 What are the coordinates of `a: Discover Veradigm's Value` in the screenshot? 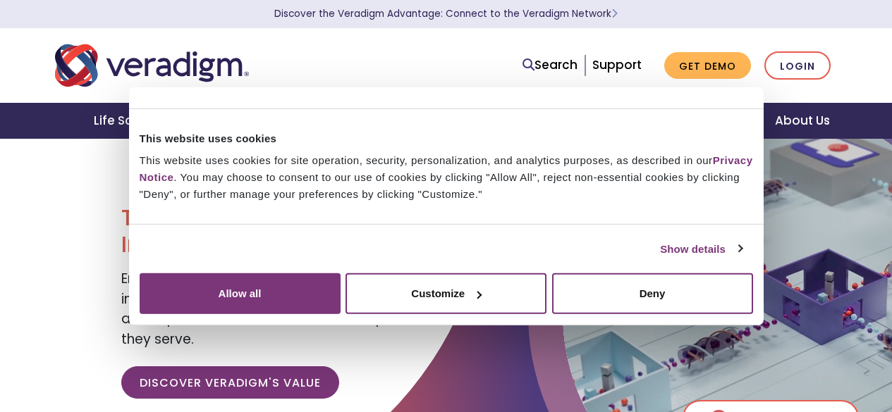 It's located at (230, 383).